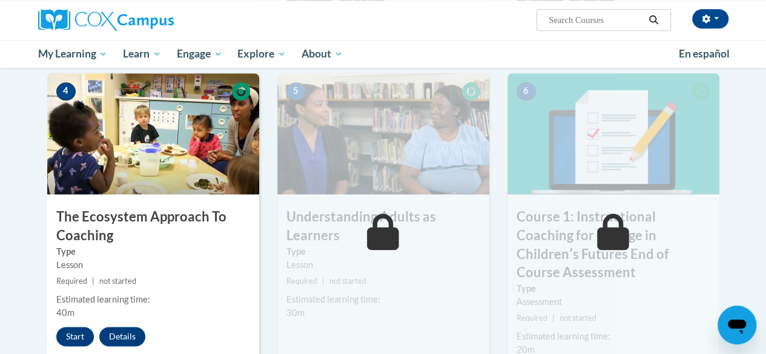  I want to click on span: Engage, so click(199, 54).